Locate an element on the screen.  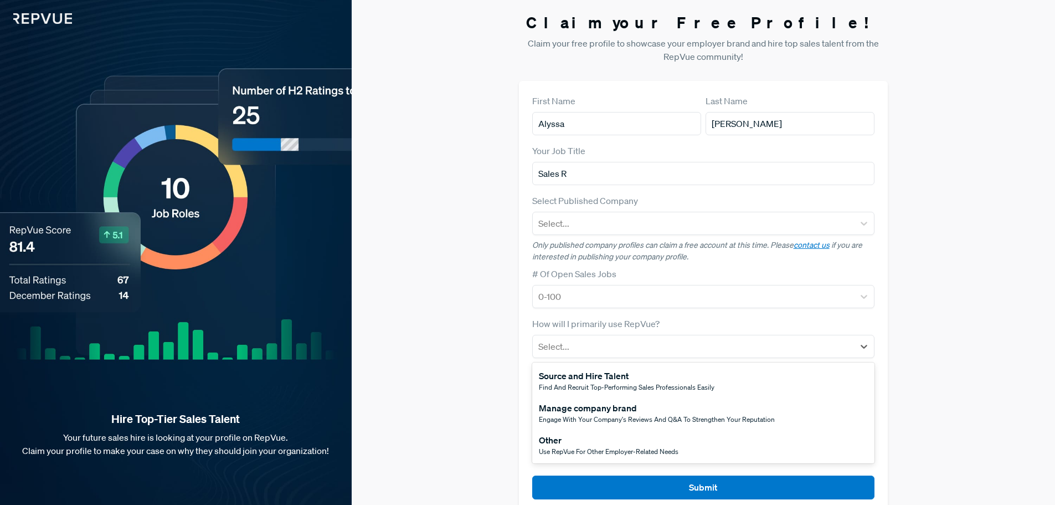
span: Find and recruit top-performing sales professionals easily is located at coordinates (626, 387).